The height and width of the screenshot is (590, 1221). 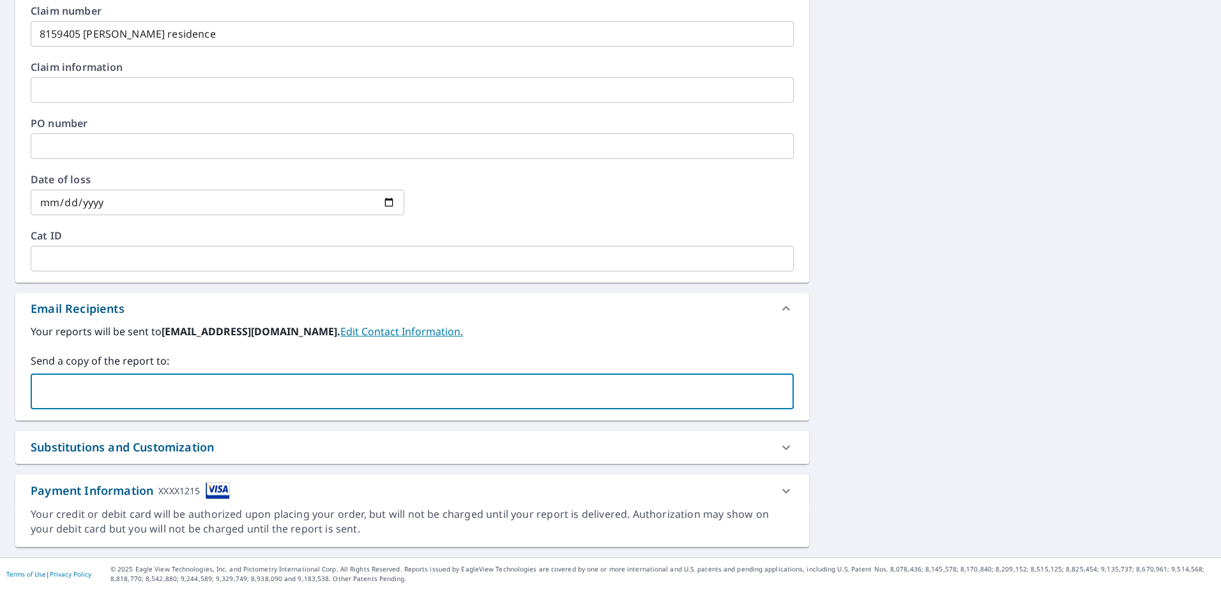 What do you see at coordinates (217, 179) in the screenshot?
I see `label: Date of loss` at bounding box center [217, 179].